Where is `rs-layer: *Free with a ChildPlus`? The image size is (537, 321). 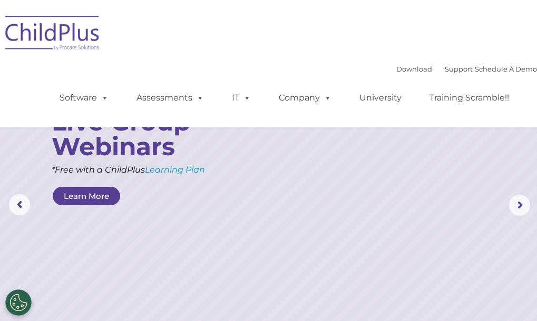
rs-layer: *Free with a ChildPlus is located at coordinates (146, 170).